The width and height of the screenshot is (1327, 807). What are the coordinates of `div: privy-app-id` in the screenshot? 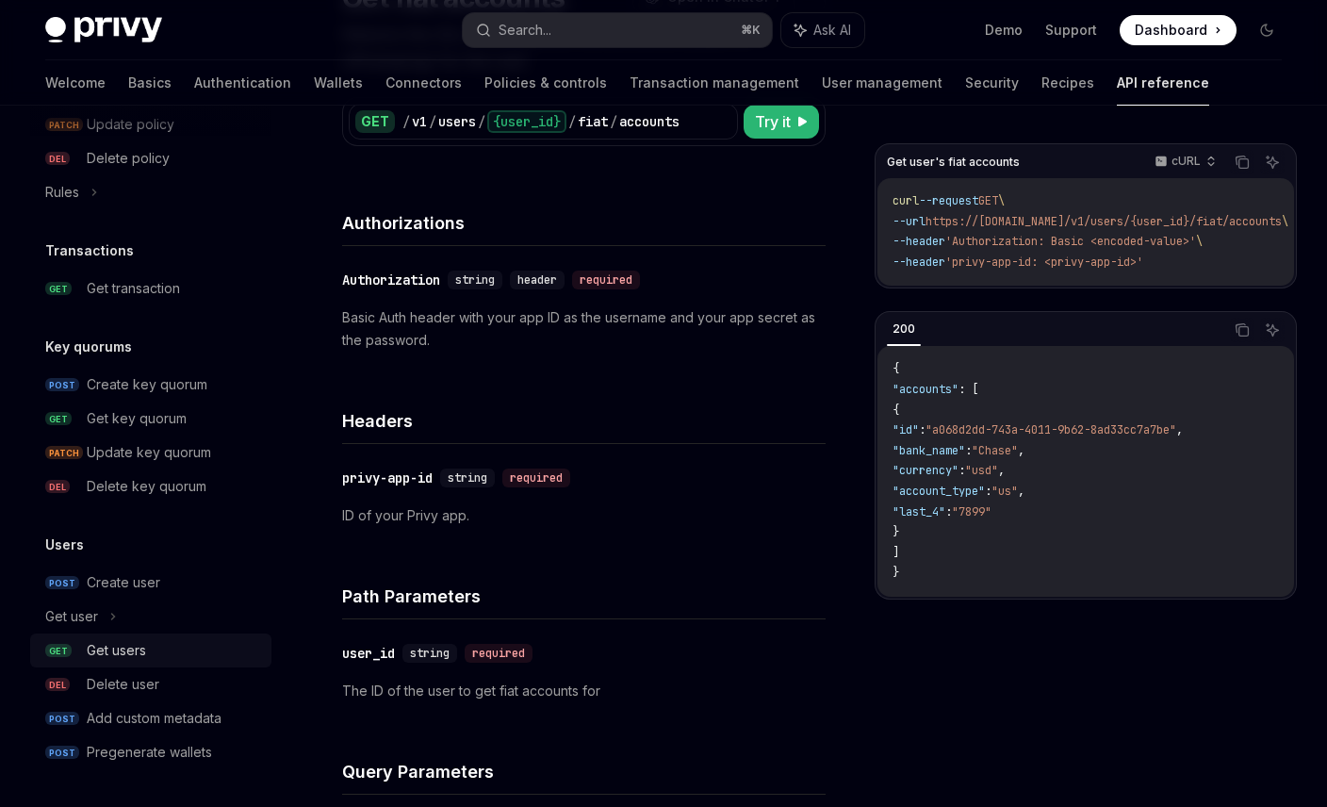 It's located at (387, 478).